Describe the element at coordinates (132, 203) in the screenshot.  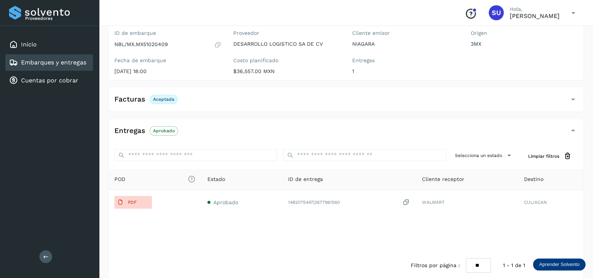
I see `p: PDF` at that location.